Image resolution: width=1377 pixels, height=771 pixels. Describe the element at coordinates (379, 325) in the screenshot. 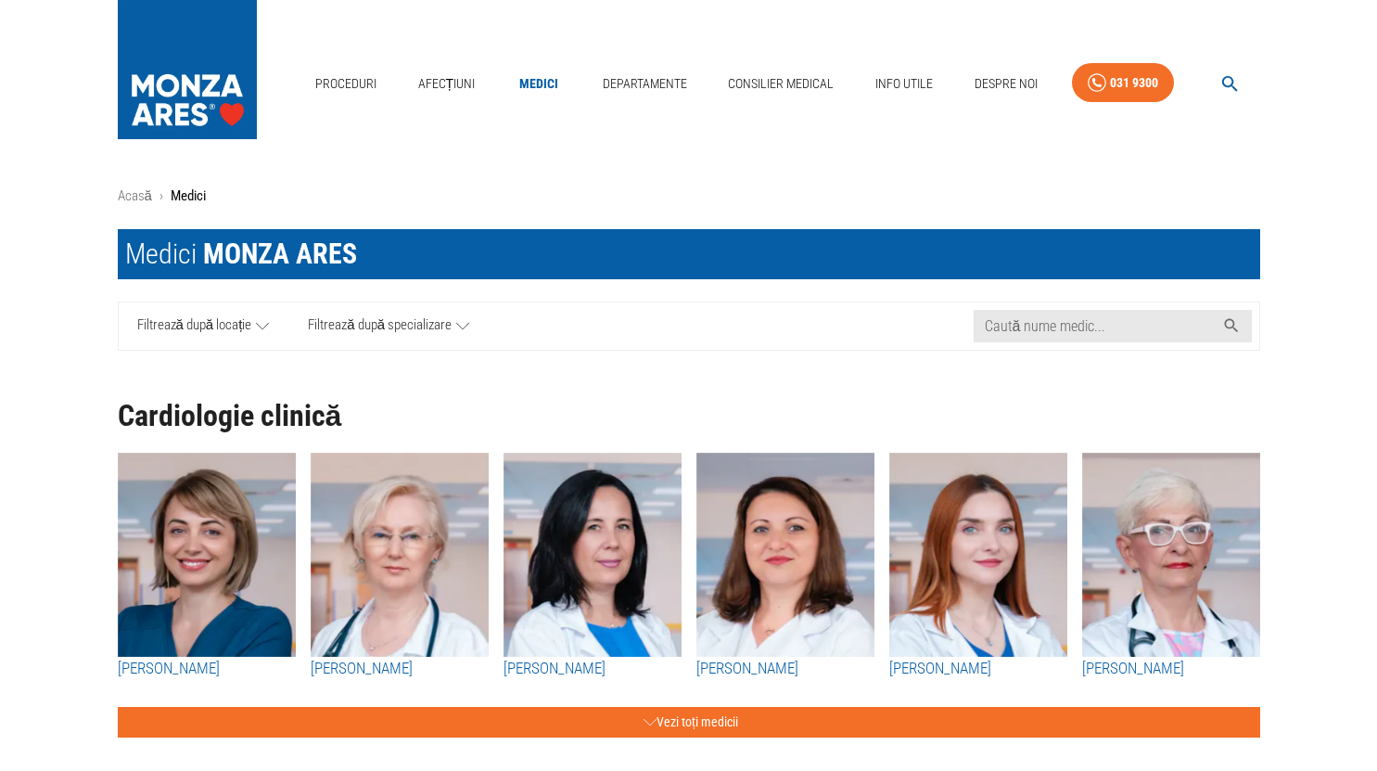

I see `span: Filtrează după specializare` at that location.